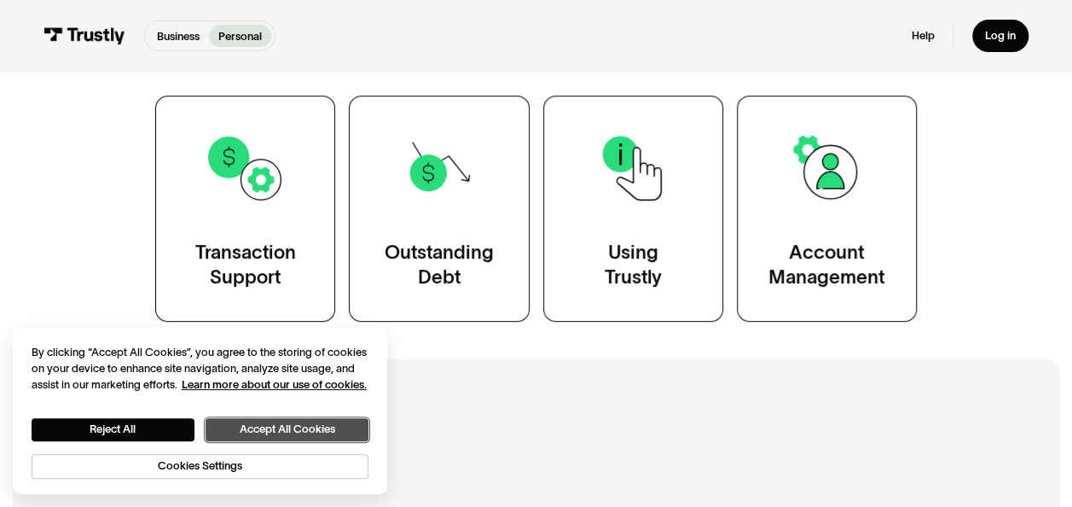 This screenshot has height=507, width=1072. I want to click on a: Log in, so click(1000, 36).